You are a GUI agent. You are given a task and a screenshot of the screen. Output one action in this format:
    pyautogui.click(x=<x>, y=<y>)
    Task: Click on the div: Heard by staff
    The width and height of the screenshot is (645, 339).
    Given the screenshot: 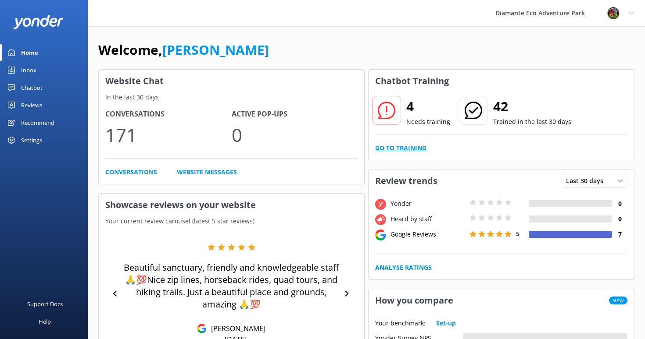 What is the action you would take?
    pyautogui.click(x=427, y=219)
    